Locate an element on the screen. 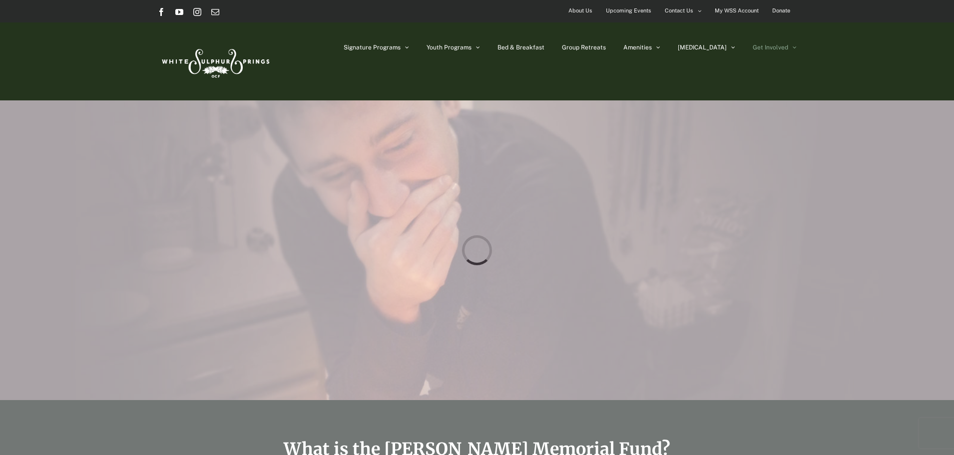  a: Instagram is located at coordinates (197, 12).